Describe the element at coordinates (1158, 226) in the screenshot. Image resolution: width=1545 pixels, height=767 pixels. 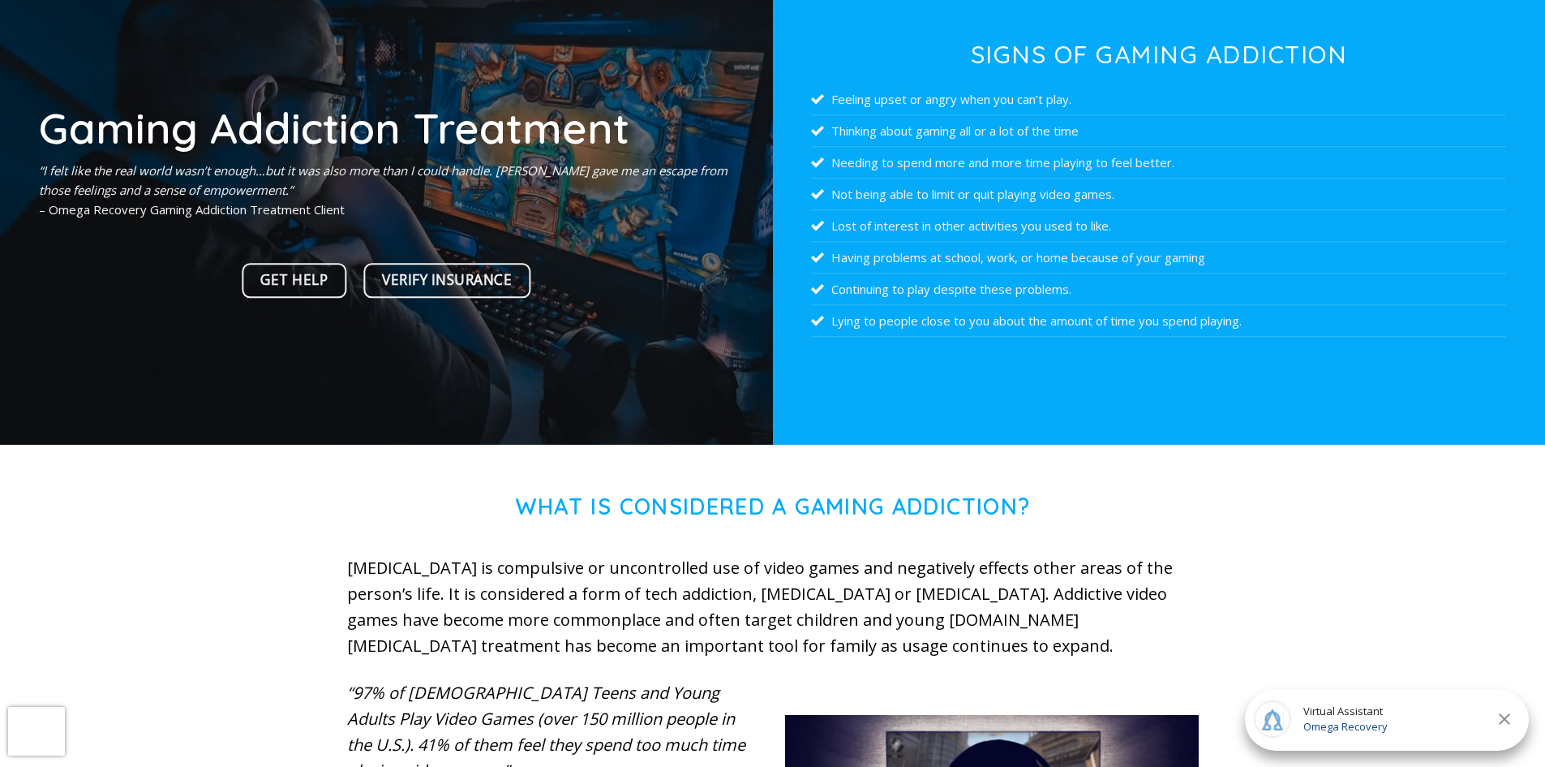
I see `li: Lost of interest in other activities you used to like.` at that location.